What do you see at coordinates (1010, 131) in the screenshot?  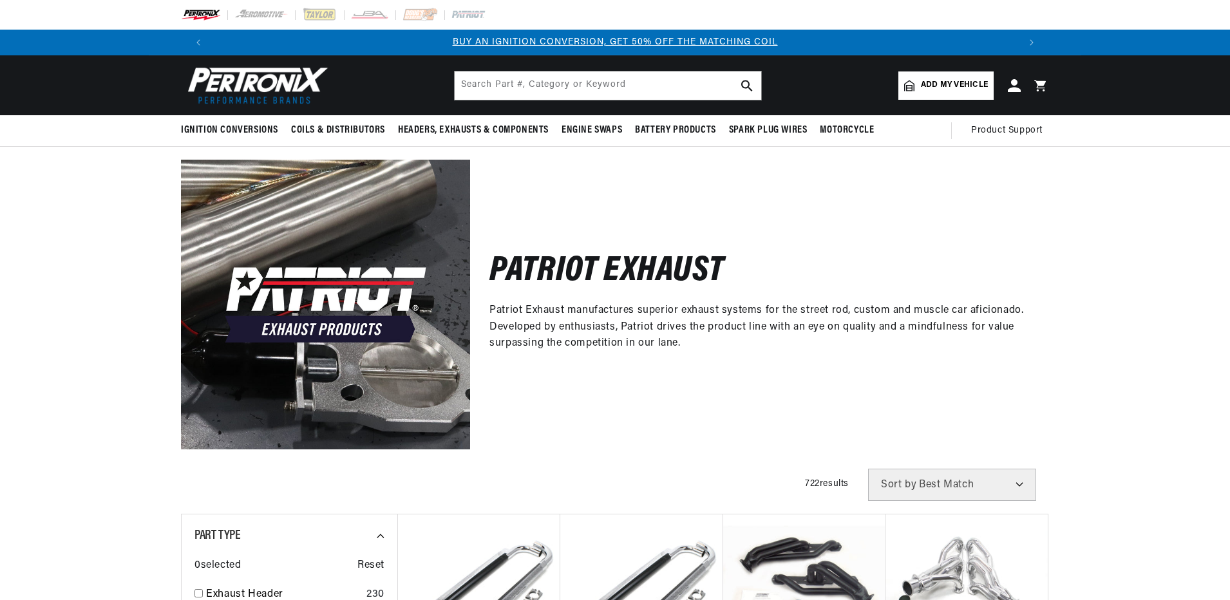 I see `summary: Product Support` at bounding box center [1010, 131].